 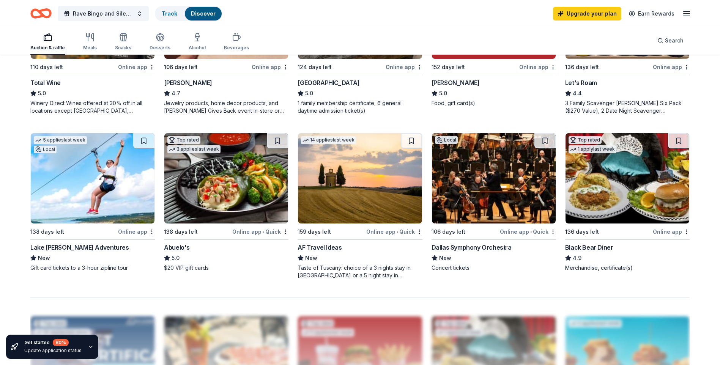 What do you see at coordinates (226, 178) in the screenshot?
I see `img: Image for Abuelo's` at bounding box center [226, 178].